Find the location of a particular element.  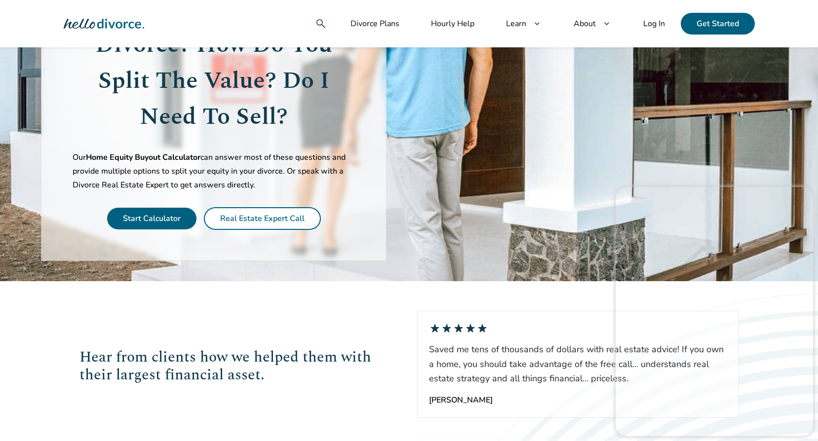

a: Real Estate Expert Call is located at coordinates (262, 219).